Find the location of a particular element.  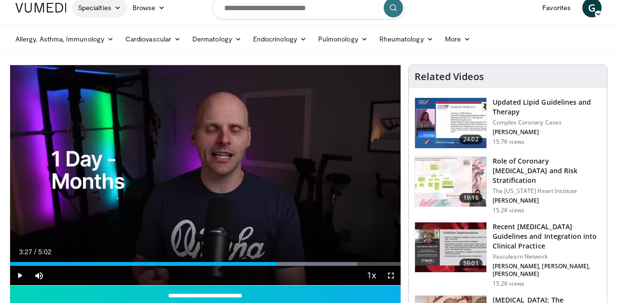

span: 24:02 is located at coordinates (471, 139).